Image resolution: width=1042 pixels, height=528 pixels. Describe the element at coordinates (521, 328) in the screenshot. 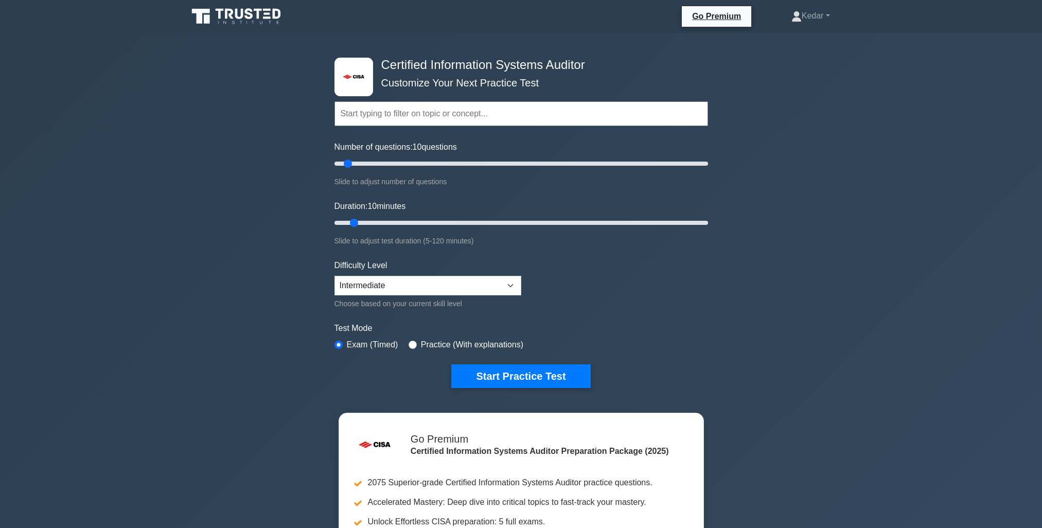

I see `label: Test Mode` at that location.